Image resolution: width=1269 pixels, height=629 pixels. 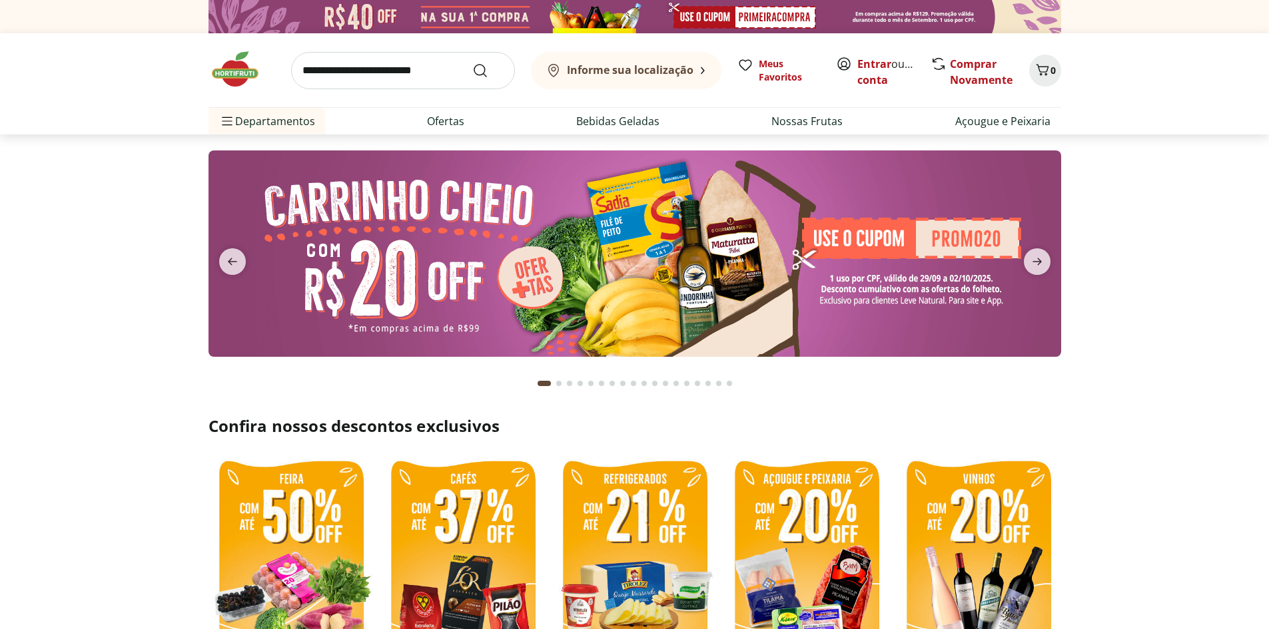 I want to click on a: Comprar Novamente, so click(x=981, y=72).